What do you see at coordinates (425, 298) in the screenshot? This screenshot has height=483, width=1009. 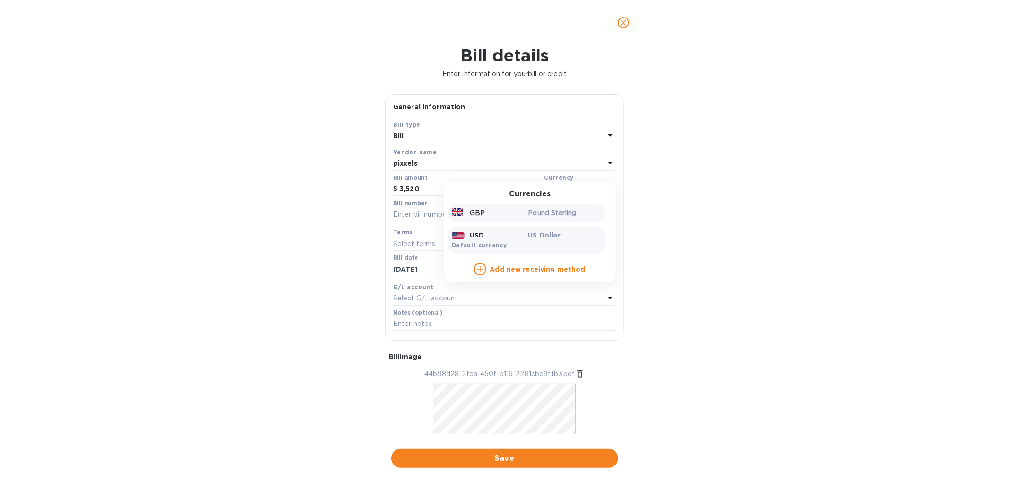 I see `p: Select G/L account` at bounding box center [425, 298].